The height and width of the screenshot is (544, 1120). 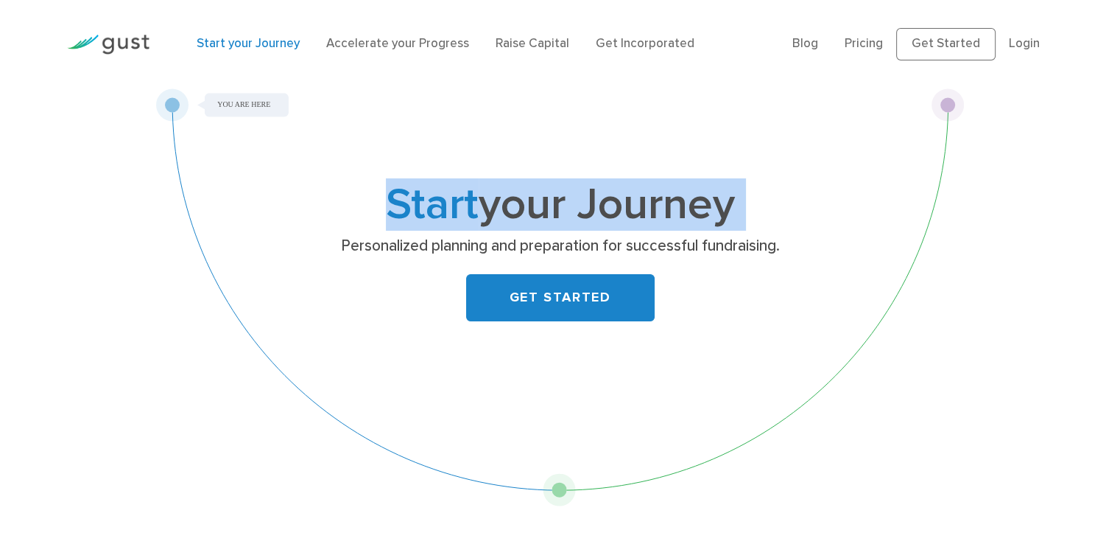 What do you see at coordinates (560, 205) in the screenshot?
I see `h1: your Journey` at bounding box center [560, 205].